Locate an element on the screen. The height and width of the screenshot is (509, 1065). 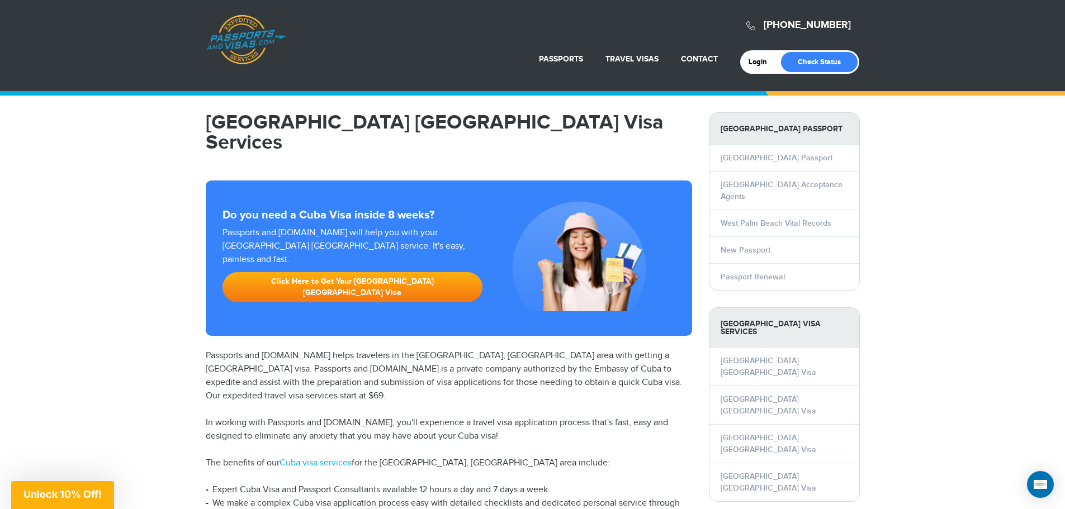
a: Passports is located at coordinates (561, 59).